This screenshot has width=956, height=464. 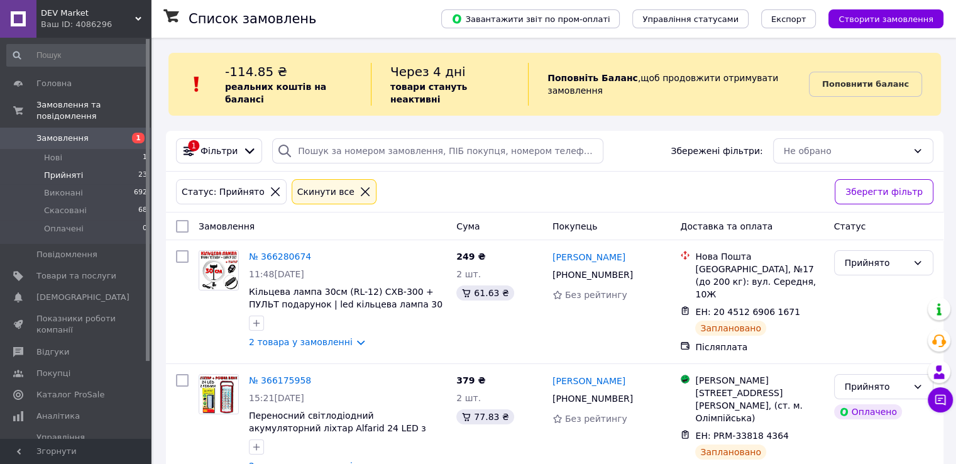 I want to click on b: Поповніть Баланс, so click(x=593, y=78).